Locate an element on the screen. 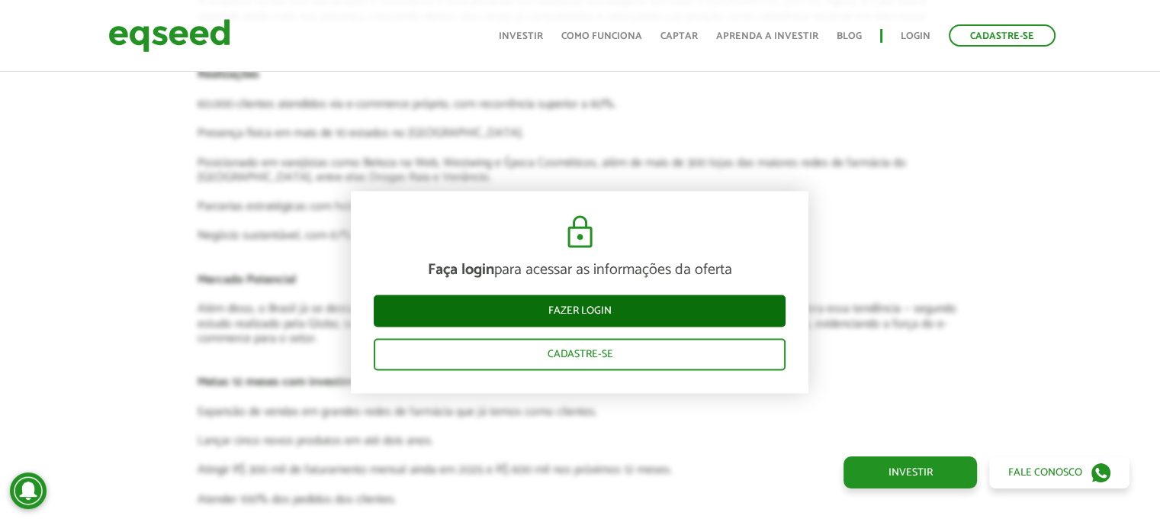  a: Fale conosco is located at coordinates (1059, 472).